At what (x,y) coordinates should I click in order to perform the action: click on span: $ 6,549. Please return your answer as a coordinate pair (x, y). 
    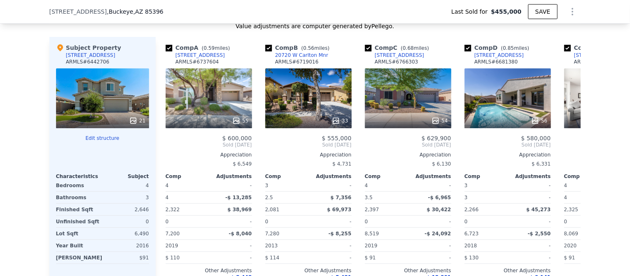
    Looking at the image, I should click on (242, 164).